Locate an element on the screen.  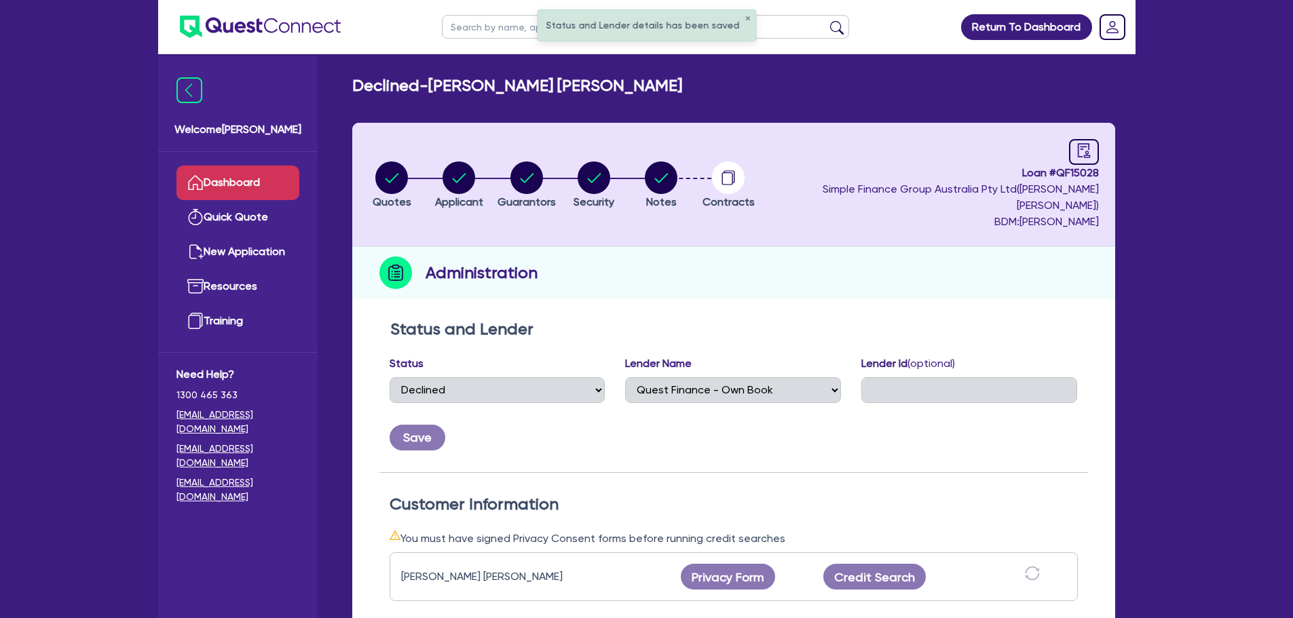
span: Guarantors is located at coordinates (527, 202).